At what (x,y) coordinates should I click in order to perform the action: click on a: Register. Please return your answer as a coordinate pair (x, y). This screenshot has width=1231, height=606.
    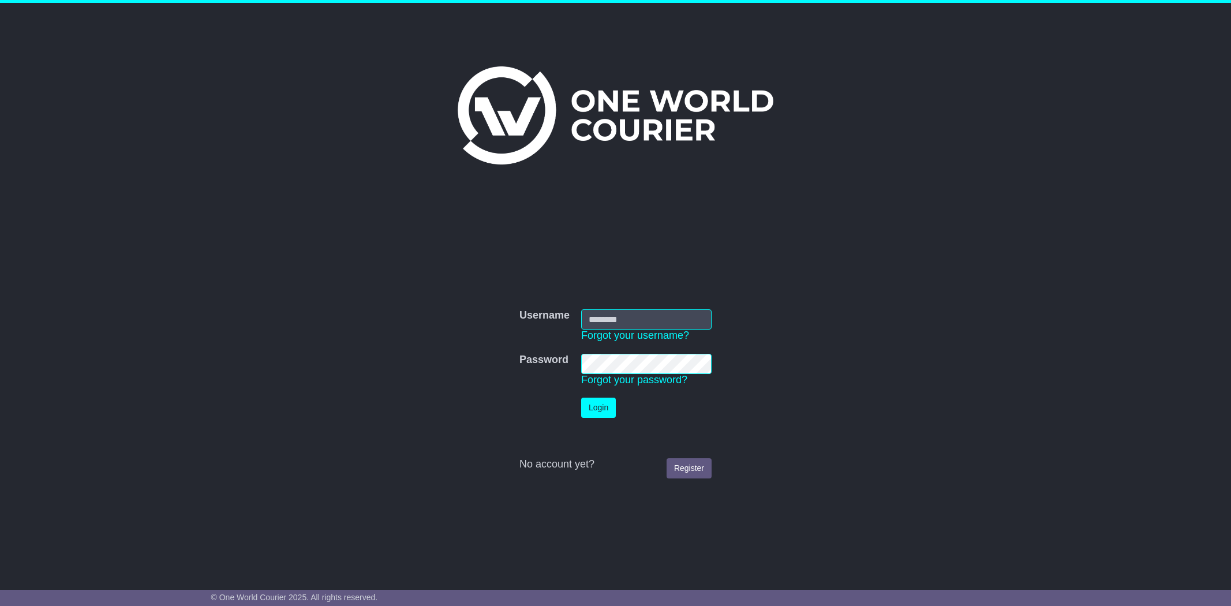
    Looking at the image, I should click on (689, 468).